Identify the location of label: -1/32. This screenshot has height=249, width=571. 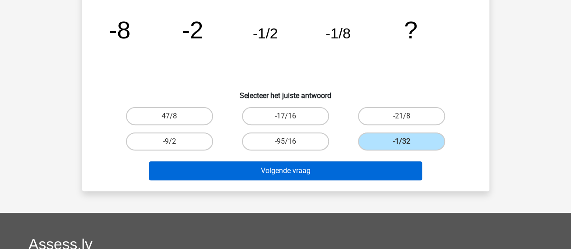
(402, 141).